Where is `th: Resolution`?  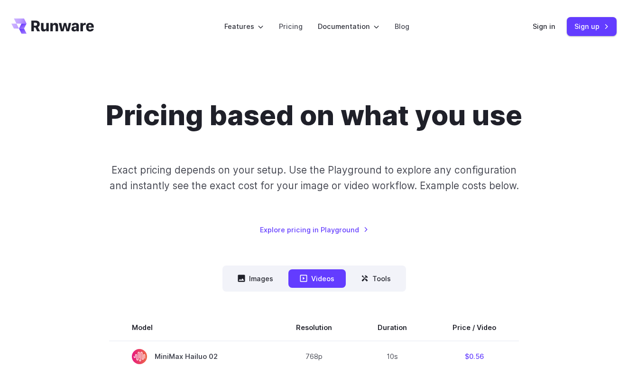
th: Resolution is located at coordinates (314, 328).